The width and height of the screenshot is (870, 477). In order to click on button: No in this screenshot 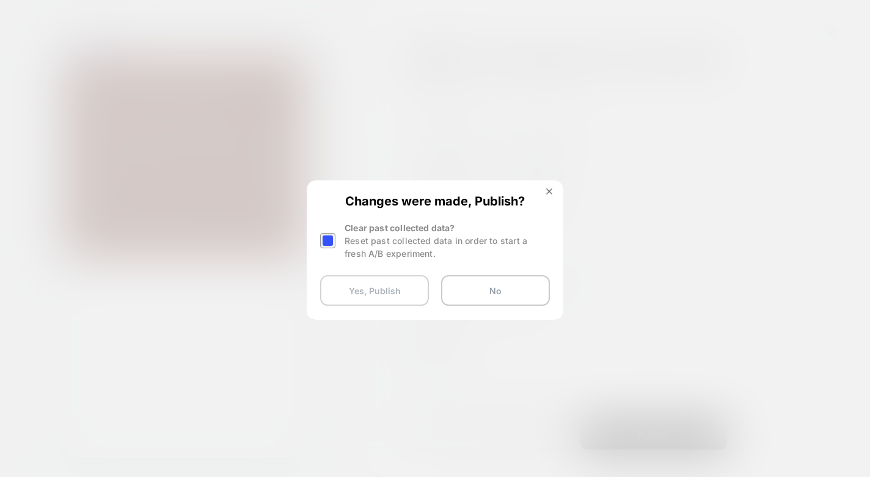, I will do `click(496, 290)`.